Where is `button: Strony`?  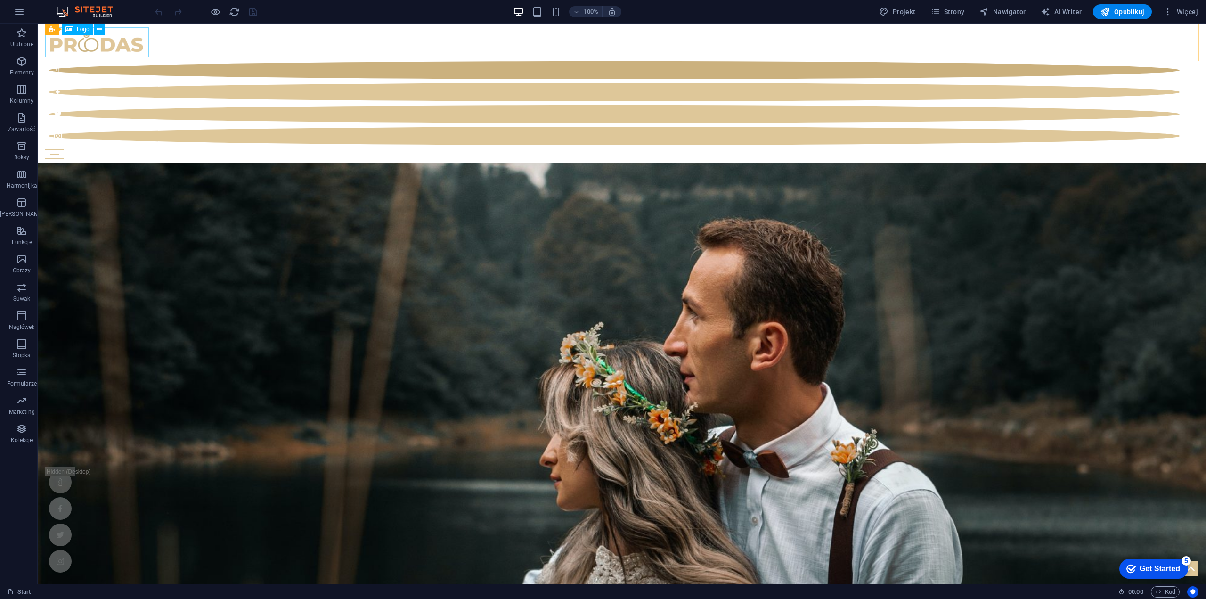 button: Strony is located at coordinates (948, 12).